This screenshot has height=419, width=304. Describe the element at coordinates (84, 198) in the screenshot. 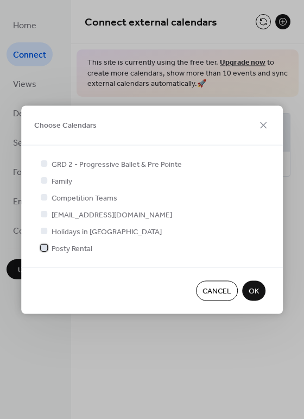

I see `span: Competition Teams` at that location.